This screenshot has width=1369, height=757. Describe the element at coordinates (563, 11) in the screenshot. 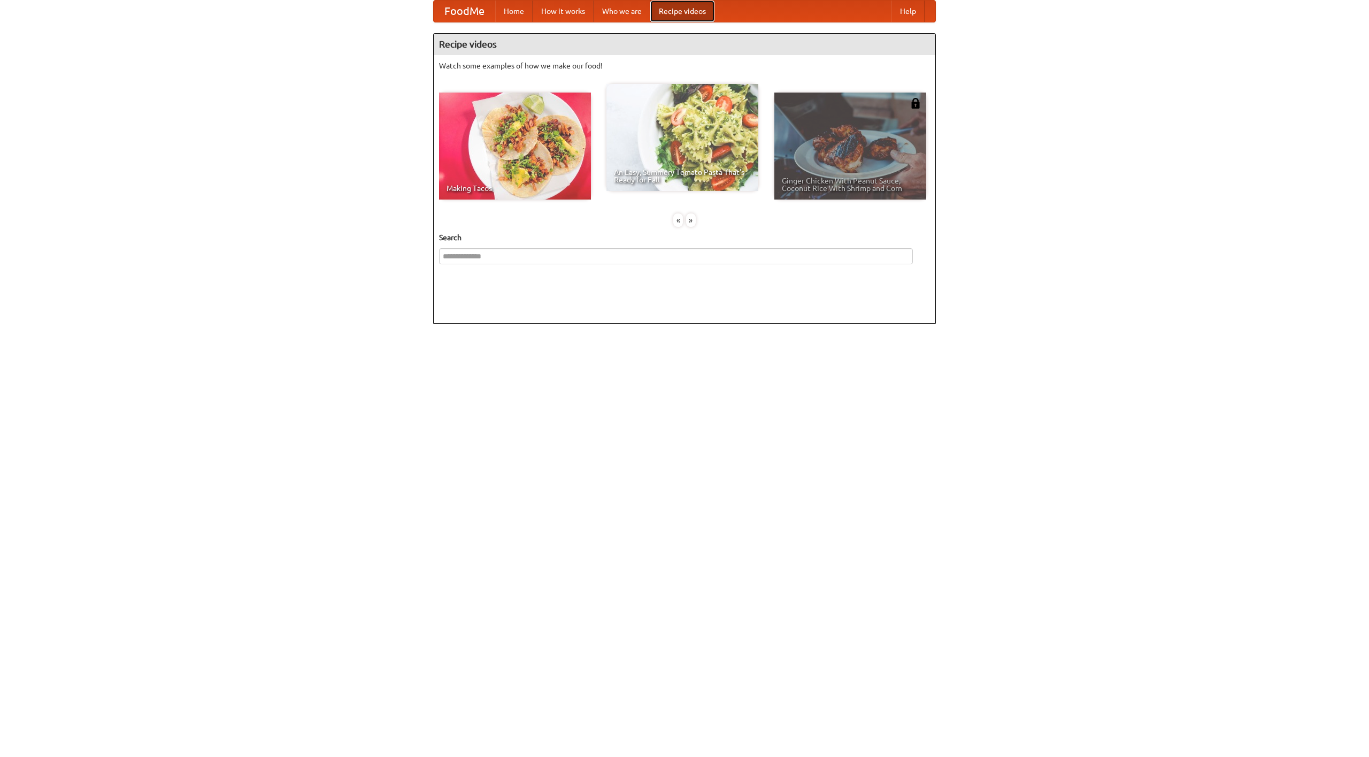

I see `a: How it works` at that location.